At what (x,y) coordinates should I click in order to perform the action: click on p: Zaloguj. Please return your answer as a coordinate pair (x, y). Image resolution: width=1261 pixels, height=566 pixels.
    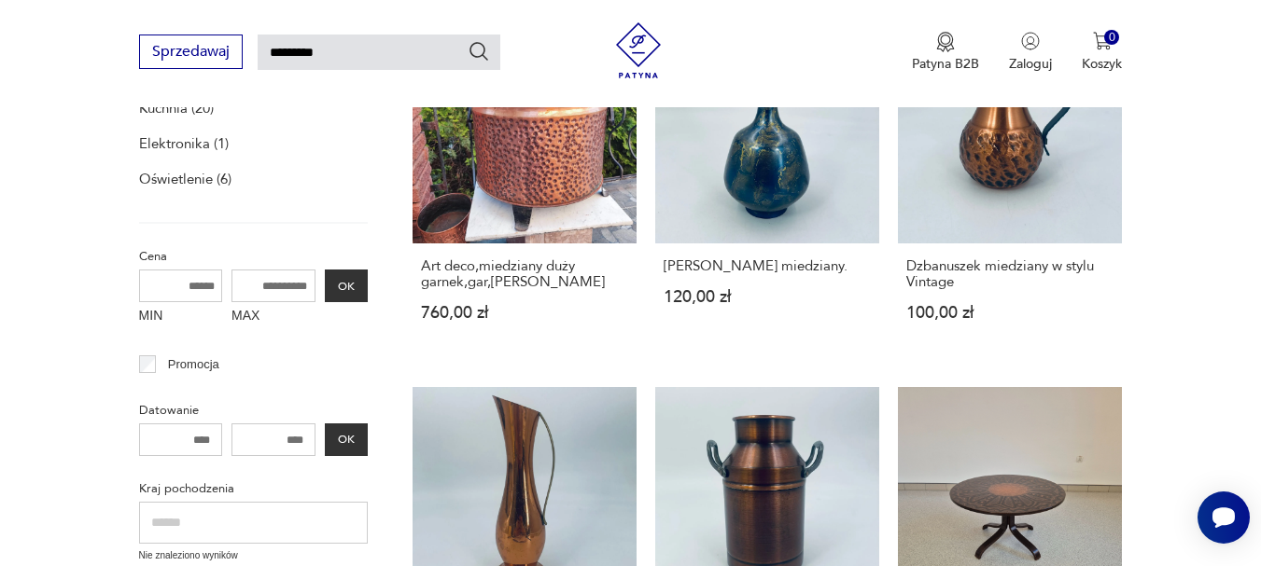
    Looking at the image, I should click on (1030, 63).